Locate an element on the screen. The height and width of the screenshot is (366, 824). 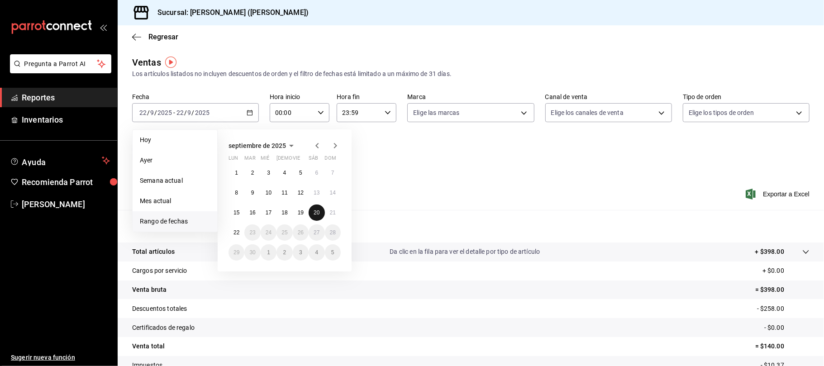
p: - $258.00 is located at coordinates (783, 309).